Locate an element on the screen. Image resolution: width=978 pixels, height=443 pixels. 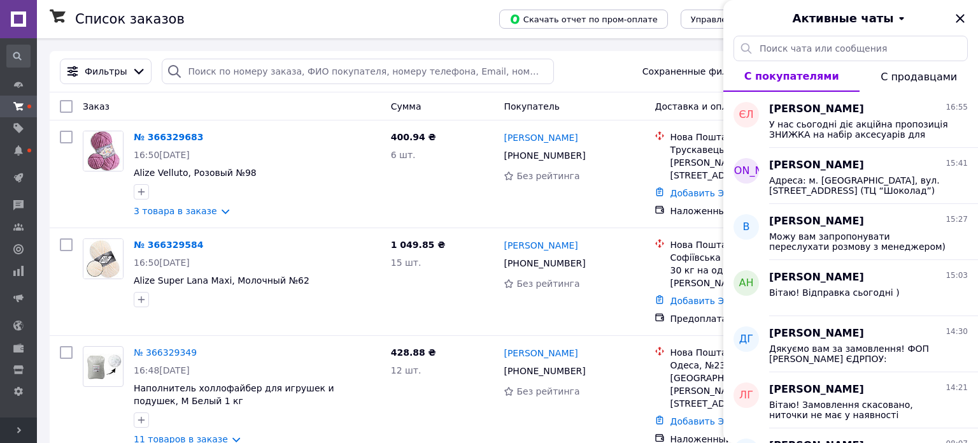
span: 16:55 is located at coordinates (956, 107).